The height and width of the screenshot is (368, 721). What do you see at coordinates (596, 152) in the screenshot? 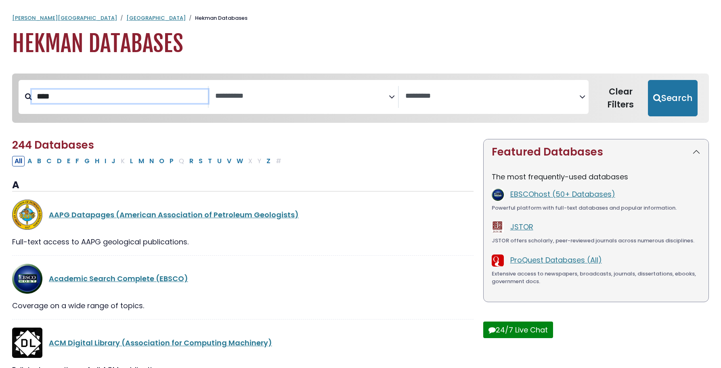
I see `button: Featured Databases` at bounding box center [596, 152].